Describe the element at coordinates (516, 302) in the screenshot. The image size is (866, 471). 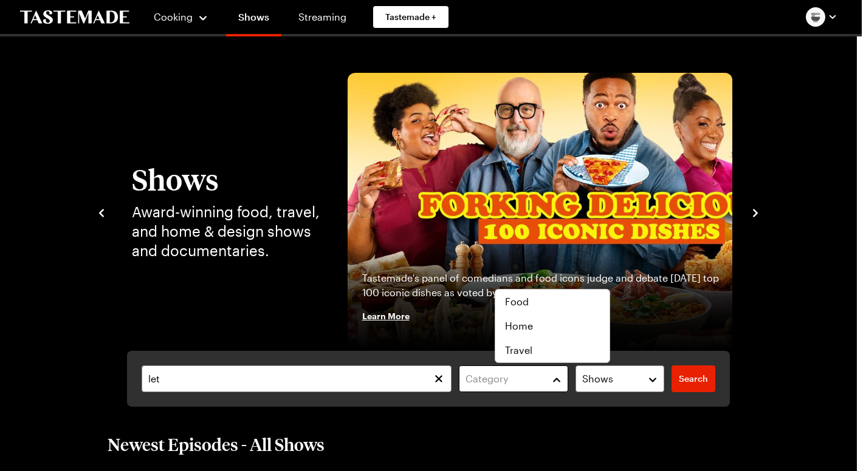
I see `span: Food` at that location.